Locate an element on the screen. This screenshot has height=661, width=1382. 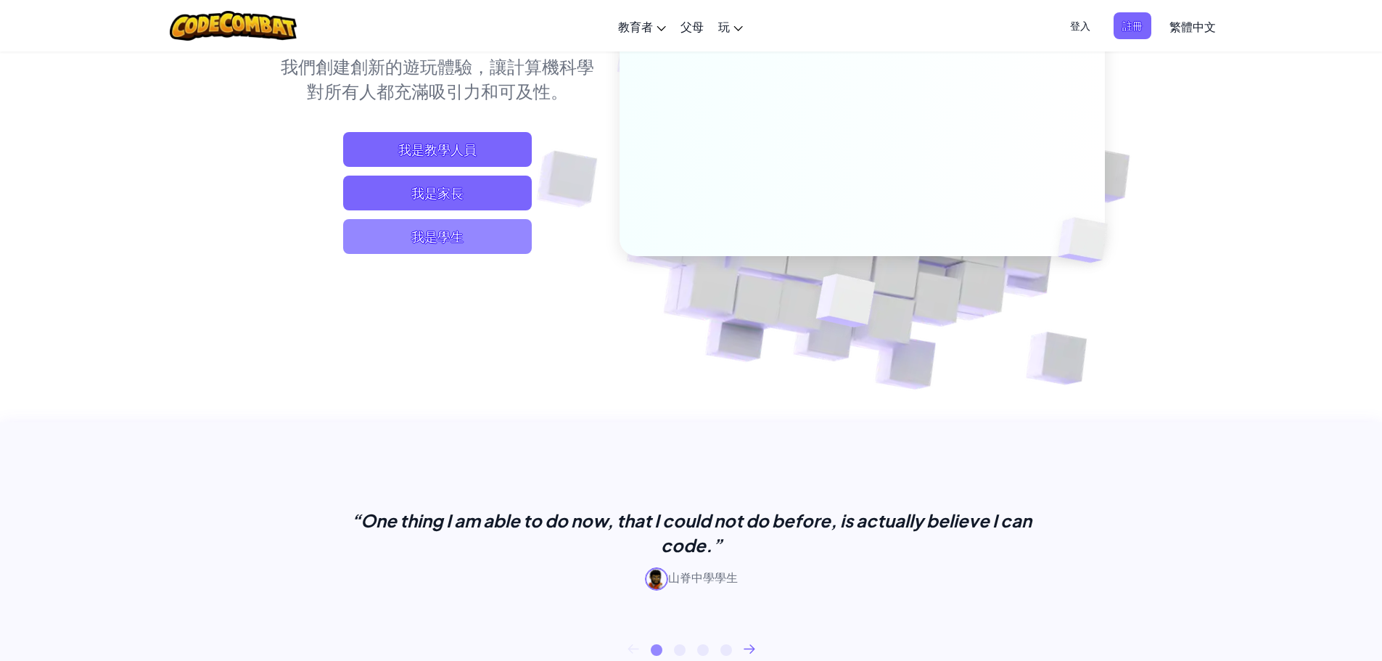
a: 父母 is located at coordinates (692, 26).